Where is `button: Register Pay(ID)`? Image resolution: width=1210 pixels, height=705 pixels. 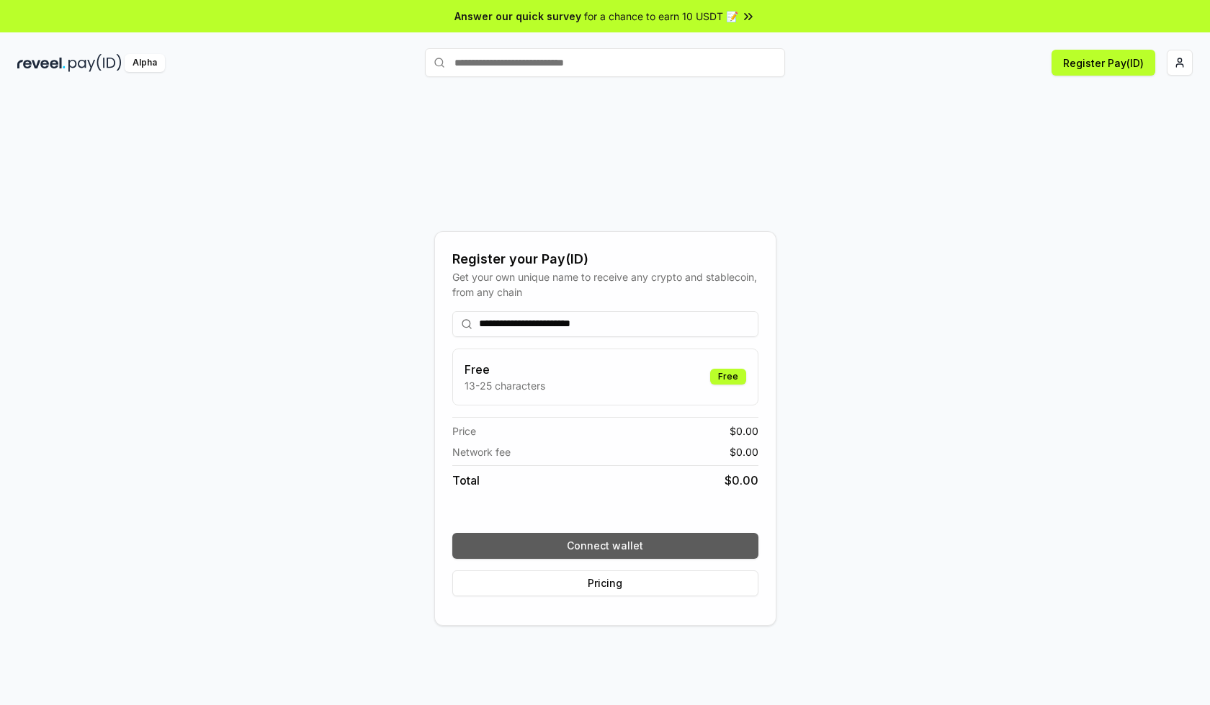
button: Register Pay(ID) is located at coordinates (1104, 63).